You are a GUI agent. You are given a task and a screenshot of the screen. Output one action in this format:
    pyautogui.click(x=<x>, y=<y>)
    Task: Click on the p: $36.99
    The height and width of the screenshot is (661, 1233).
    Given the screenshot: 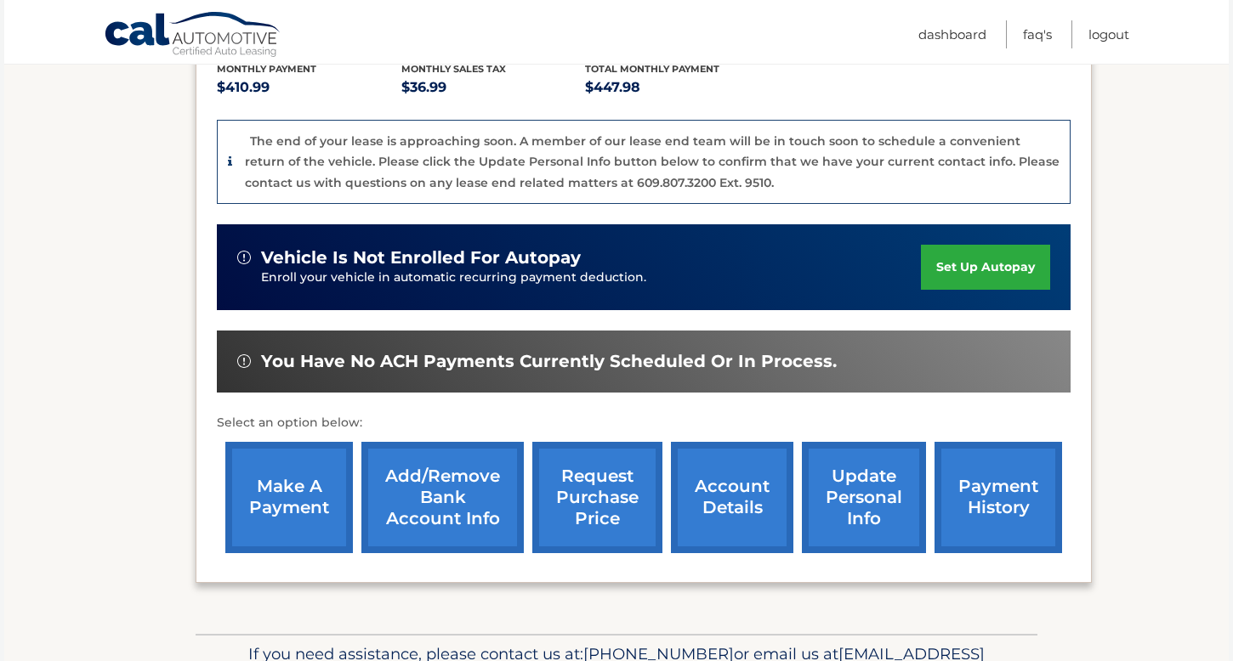 What is the action you would take?
    pyautogui.click(x=493, y=88)
    